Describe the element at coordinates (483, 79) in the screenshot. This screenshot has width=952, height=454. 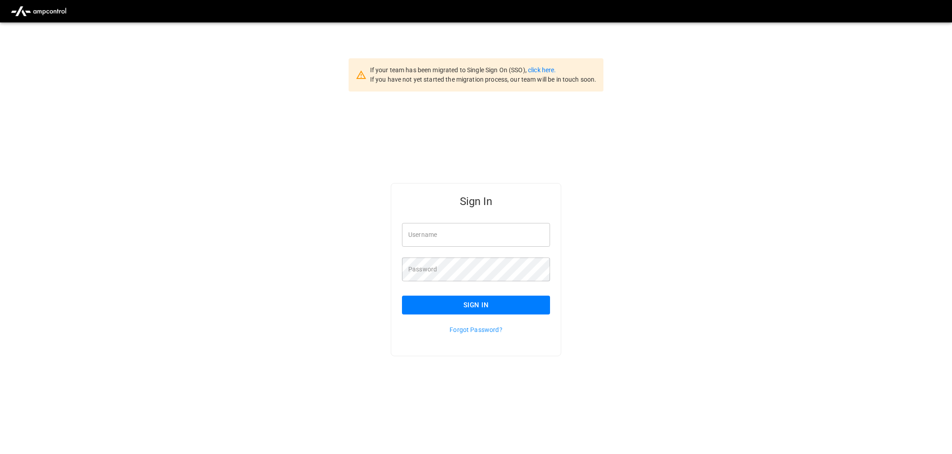
I see `span: If you have not yet started the migration process, our team will be in touch soon.` at that location.